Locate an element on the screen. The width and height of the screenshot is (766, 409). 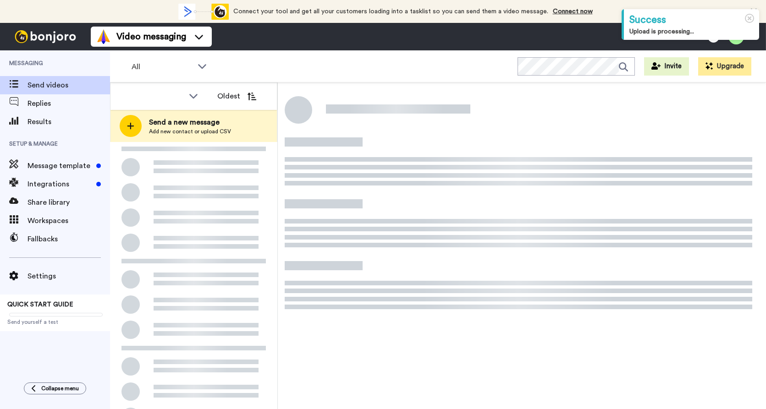
span: Workspaces is located at coordinates (69, 221).